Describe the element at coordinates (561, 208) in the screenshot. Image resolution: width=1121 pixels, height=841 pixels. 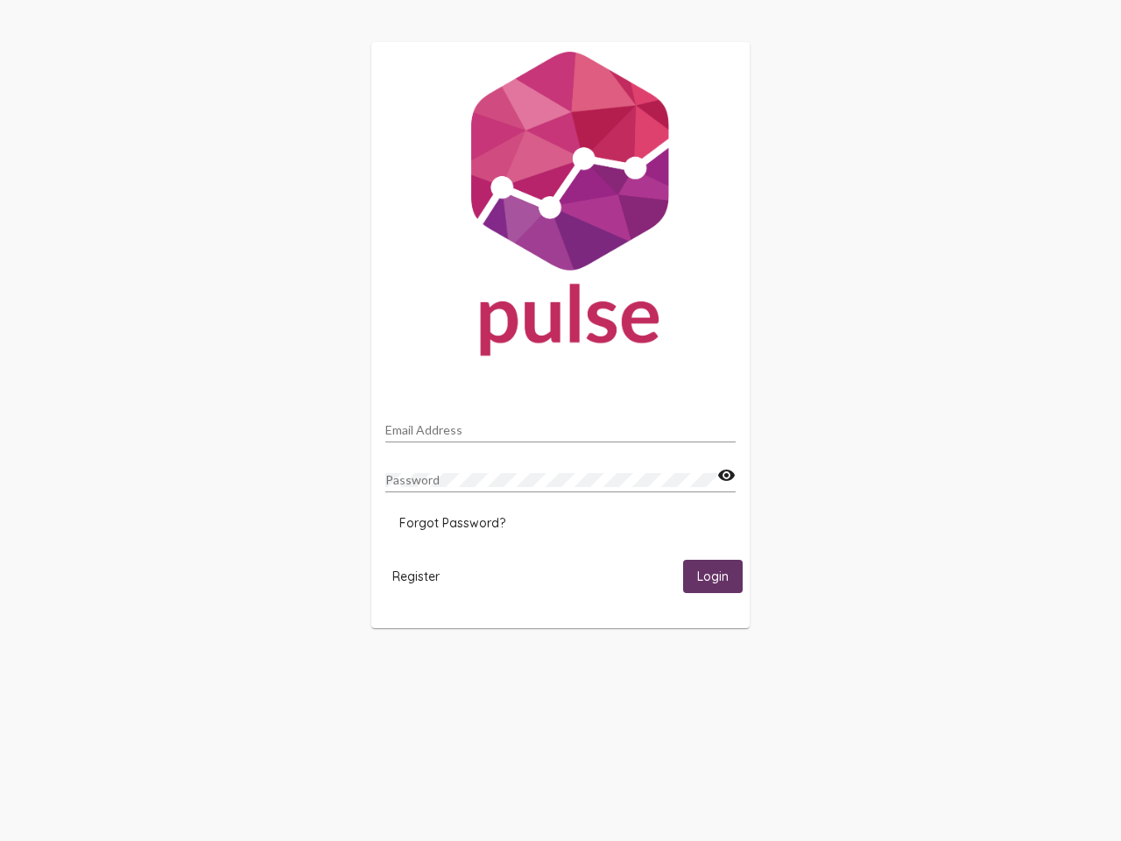
I see `img: Pulse For Good Logo` at that location.